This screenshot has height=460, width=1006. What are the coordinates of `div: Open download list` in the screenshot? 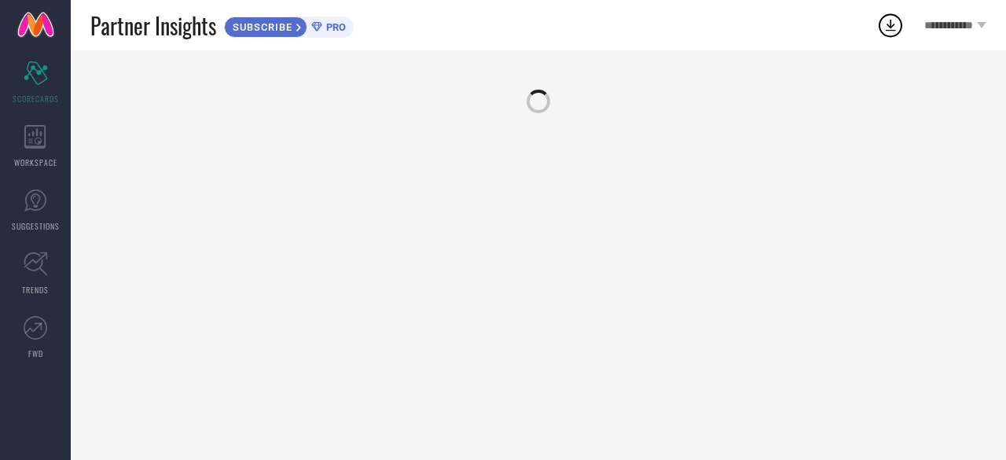 It's located at (890, 25).